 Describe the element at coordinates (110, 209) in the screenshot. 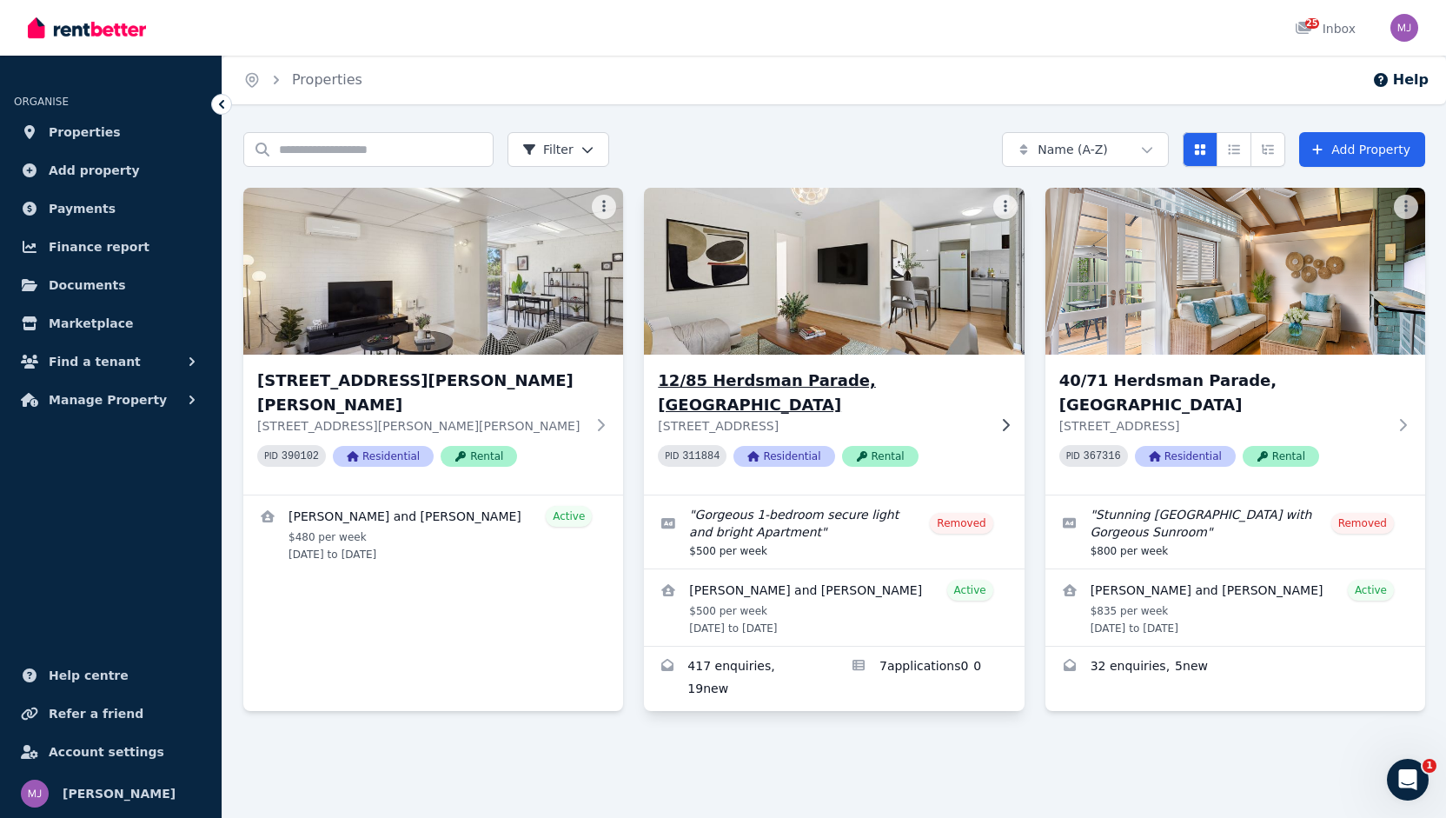

I see `a: Payments` at that location.